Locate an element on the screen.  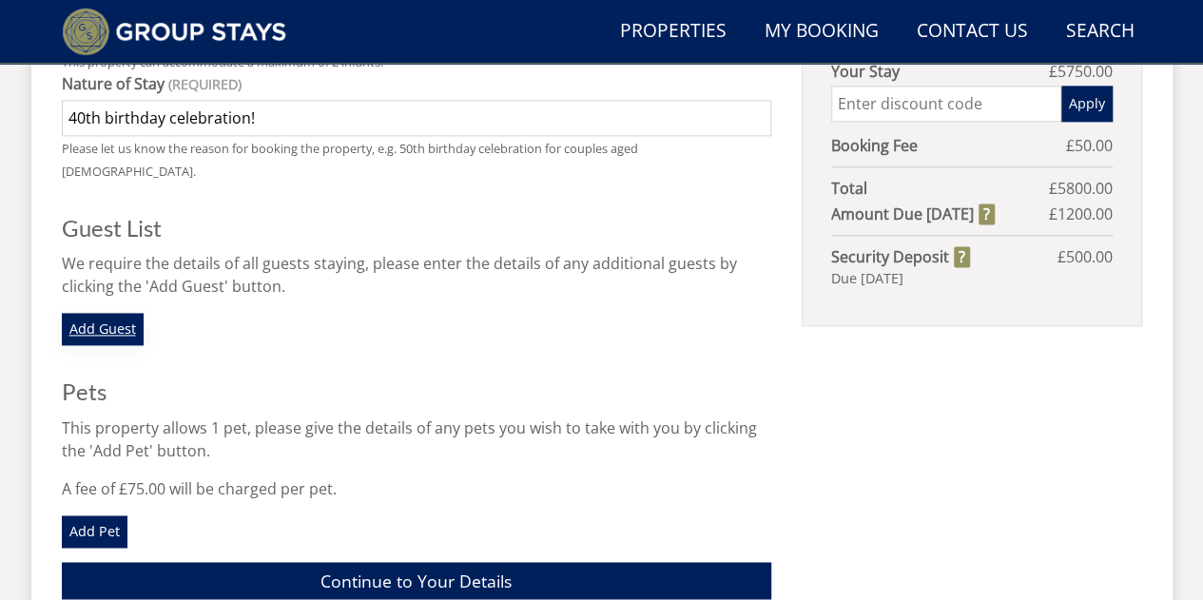
a: Search is located at coordinates (1100, 31).